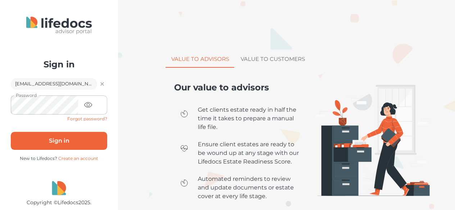 This screenshot has width=455, height=210. Describe the element at coordinates (310, 59) in the screenshot. I see `div: advisors and customer value tabs` at that location.